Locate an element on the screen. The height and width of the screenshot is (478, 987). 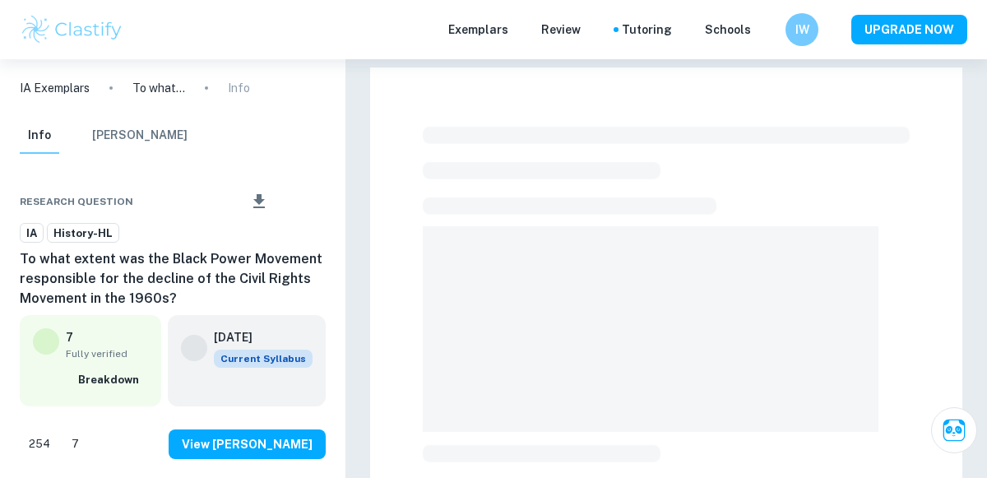
p: Exemplars is located at coordinates (478, 30).